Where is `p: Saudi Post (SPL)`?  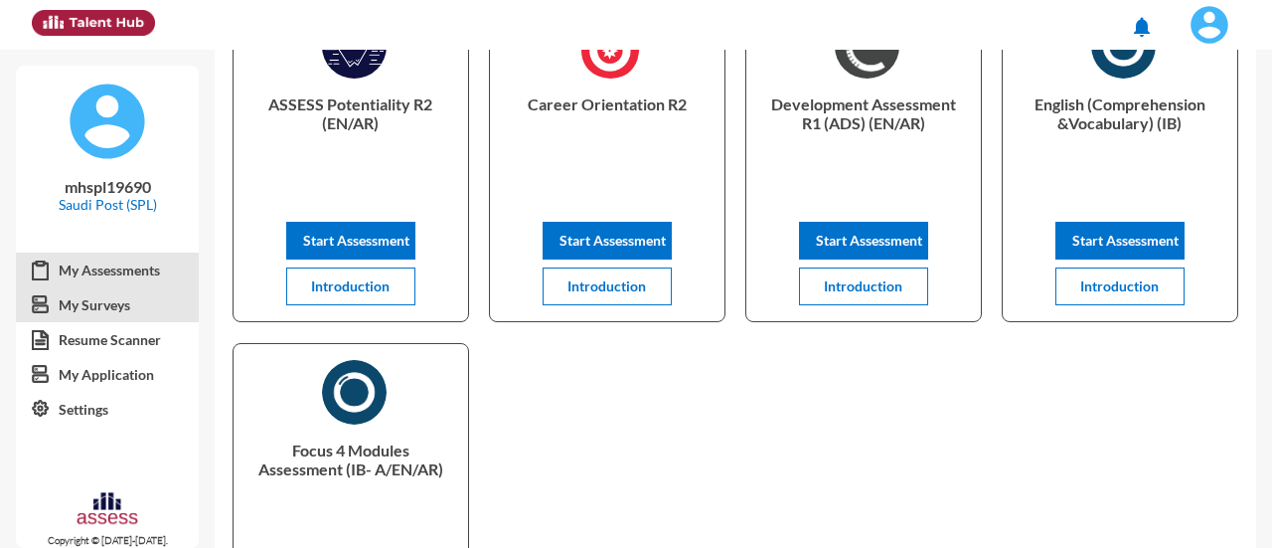 p: Saudi Post (SPL) is located at coordinates (107, 204).